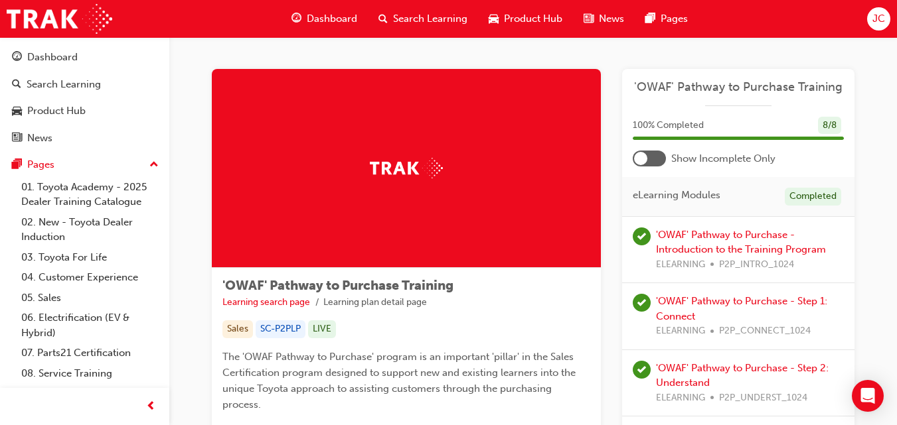 Image resolution: width=897 pixels, height=425 pixels. What do you see at coordinates (878, 19) in the screenshot?
I see `span: JC` at bounding box center [878, 19].